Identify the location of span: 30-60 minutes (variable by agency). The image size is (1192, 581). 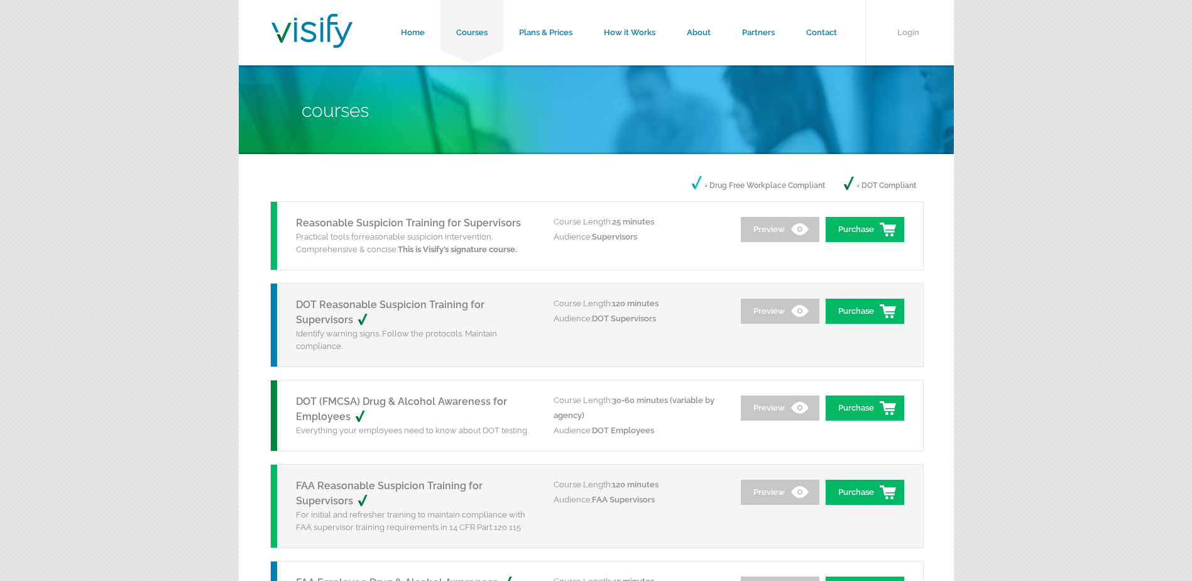
(634, 407).